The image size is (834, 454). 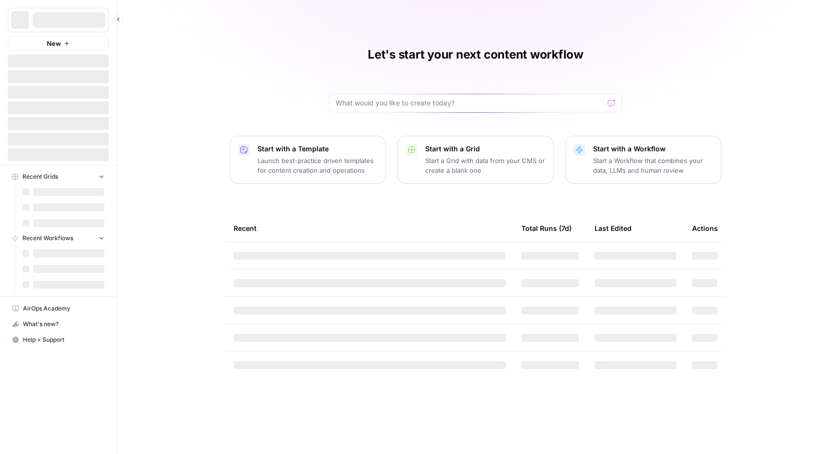 What do you see at coordinates (58, 339) in the screenshot?
I see `button: Help + Support` at bounding box center [58, 339].